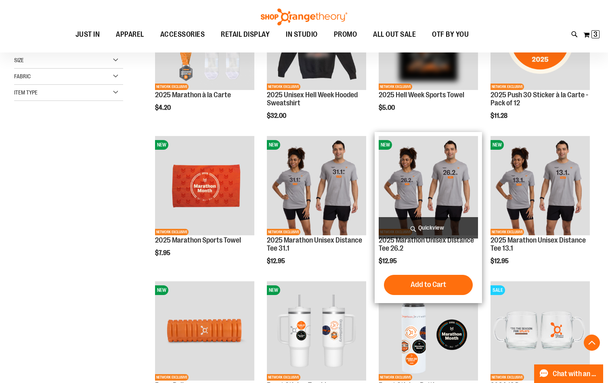 The width and height of the screenshot is (608, 383). Describe the element at coordinates (163, 253) in the screenshot. I see `span: $7.95` at that location.